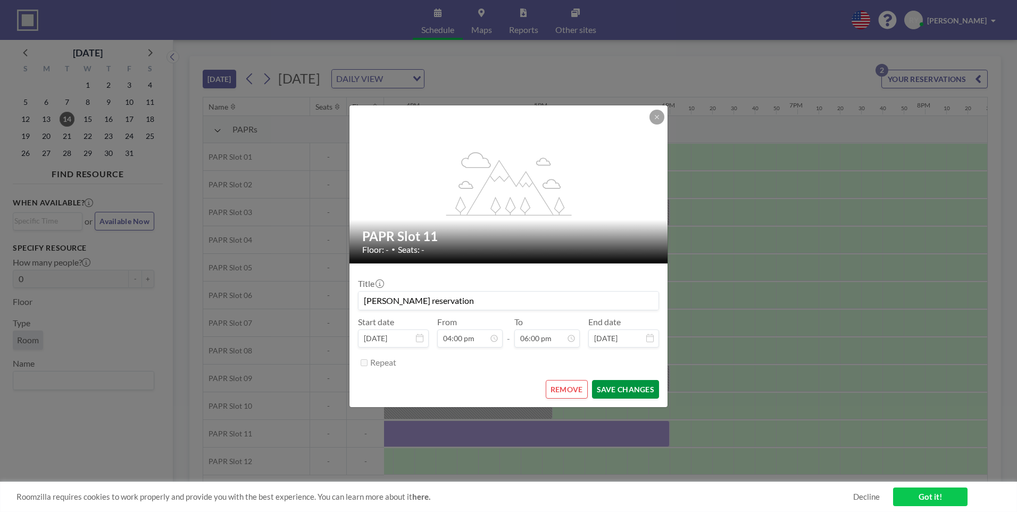 The height and width of the screenshot is (512, 1017). I want to click on a: here., so click(421, 496).